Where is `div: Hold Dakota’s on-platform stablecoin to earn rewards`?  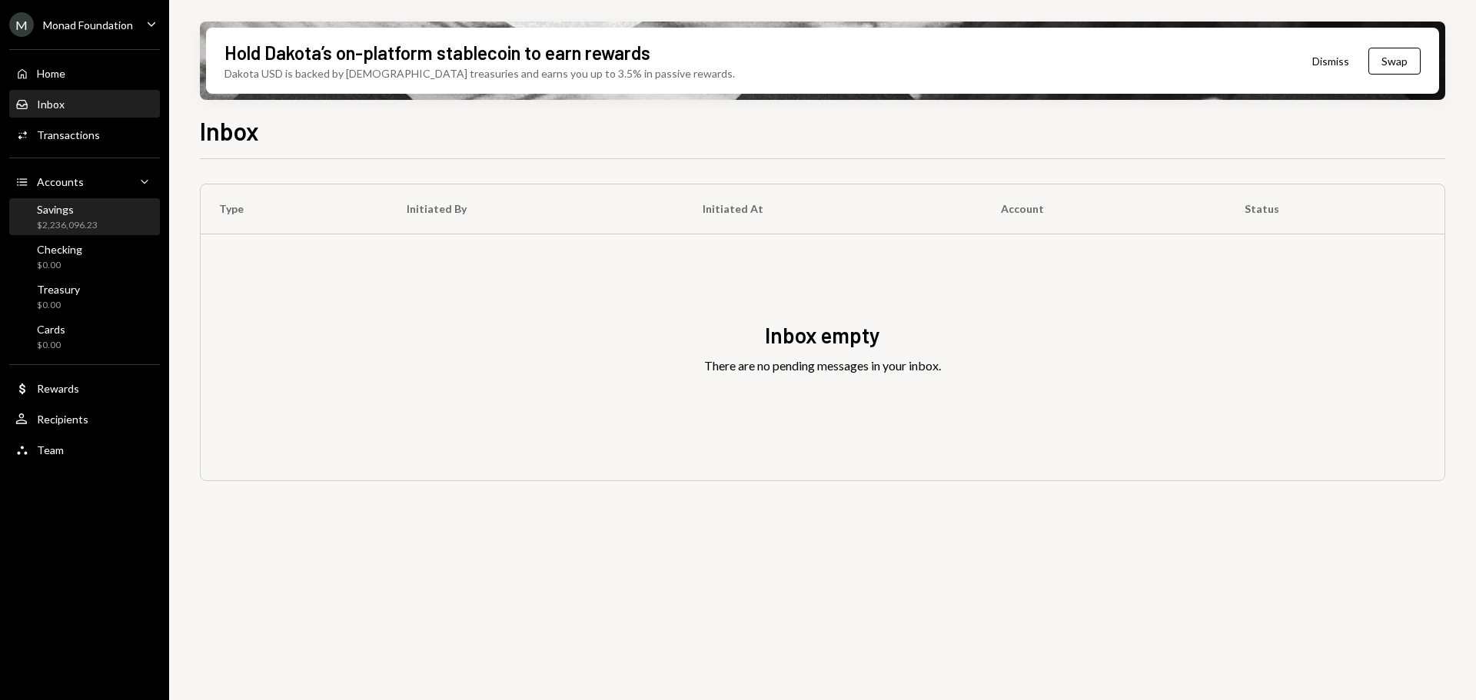
div: Hold Dakota’s on-platform stablecoin to earn rewards is located at coordinates (437, 52).